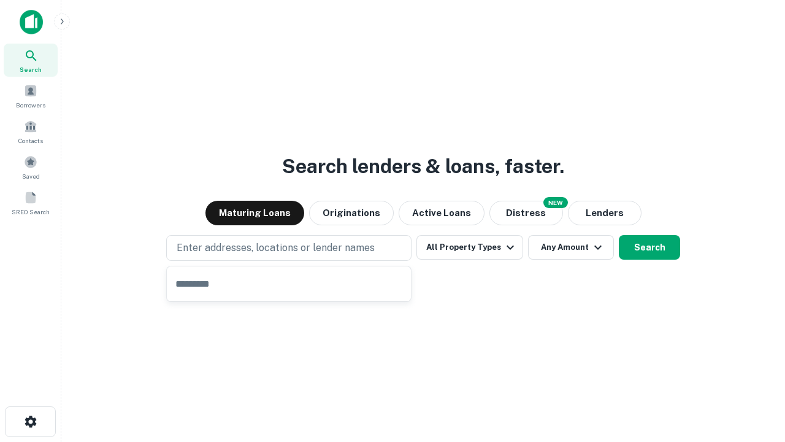  What do you see at coordinates (31, 131) in the screenshot?
I see `a: Contacts` at bounding box center [31, 131].